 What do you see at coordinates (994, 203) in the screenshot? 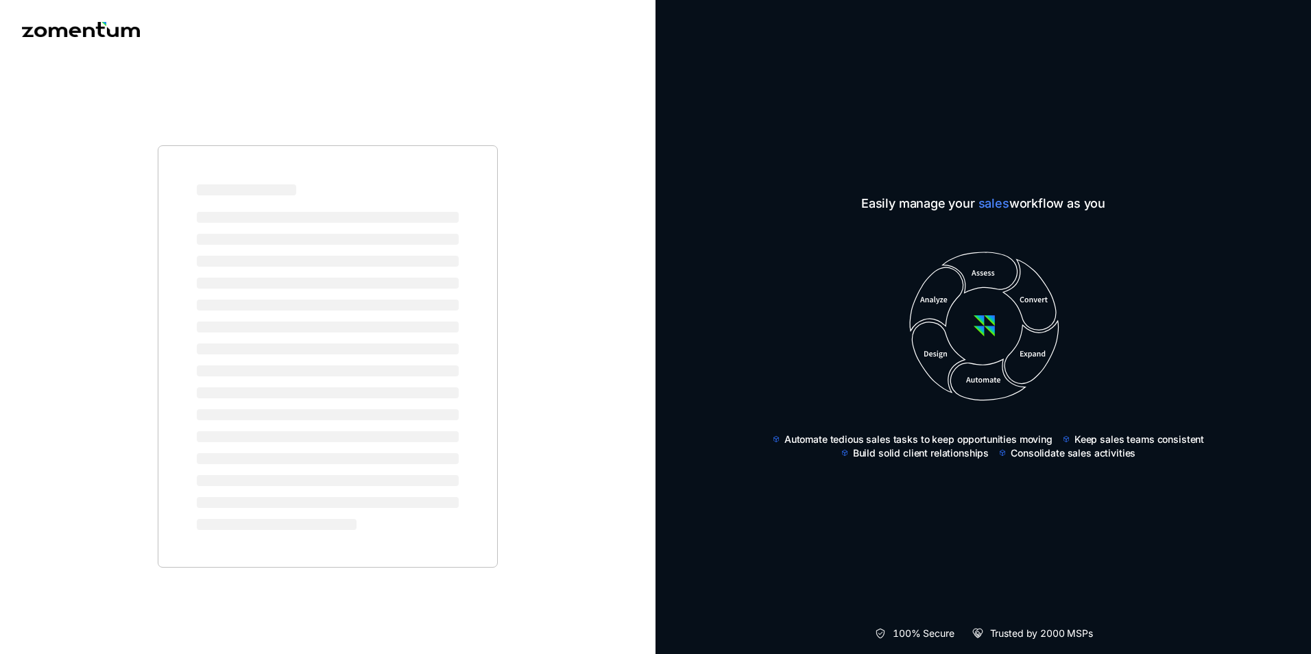
I see `span: sales` at bounding box center [994, 203].